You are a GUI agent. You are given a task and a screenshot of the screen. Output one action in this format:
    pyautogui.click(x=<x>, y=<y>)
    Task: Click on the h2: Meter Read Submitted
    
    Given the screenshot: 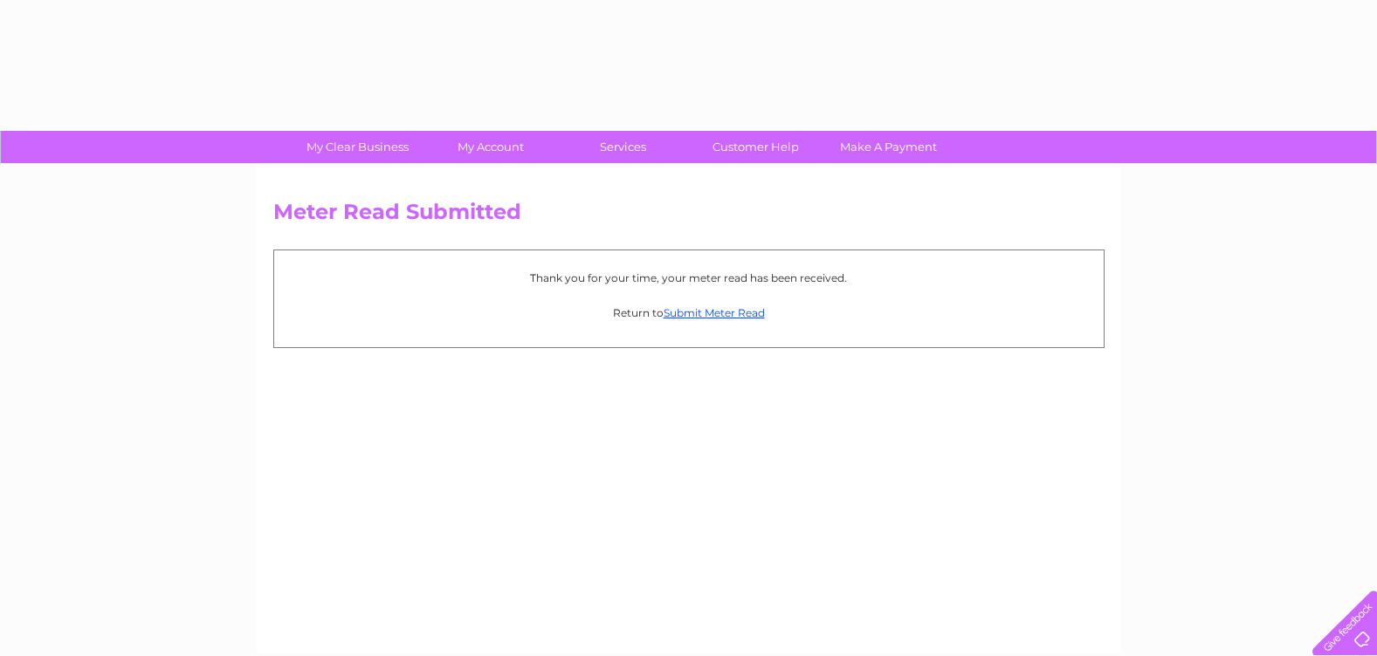 What is the action you would take?
    pyautogui.click(x=689, y=216)
    